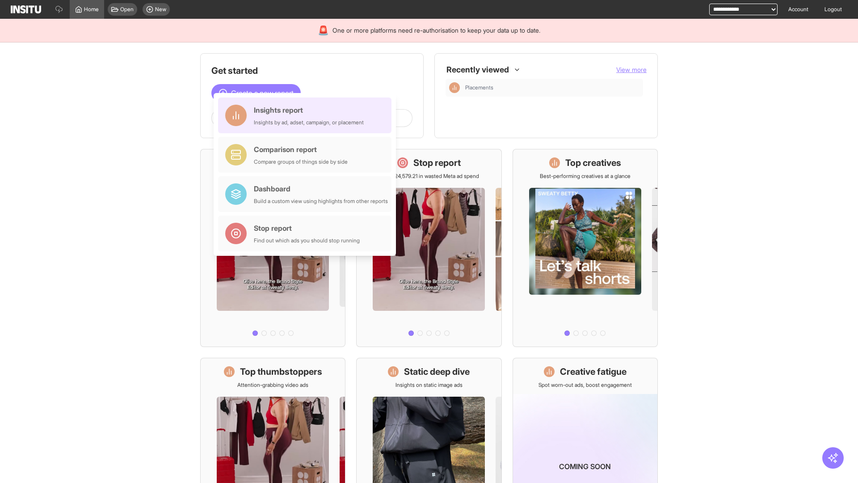 The width and height of the screenshot is (858, 483). Describe the element at coordinates (309, 122) in the screenshot. I see `div: Insights by ad, adset, campaign, or placement` at that location.